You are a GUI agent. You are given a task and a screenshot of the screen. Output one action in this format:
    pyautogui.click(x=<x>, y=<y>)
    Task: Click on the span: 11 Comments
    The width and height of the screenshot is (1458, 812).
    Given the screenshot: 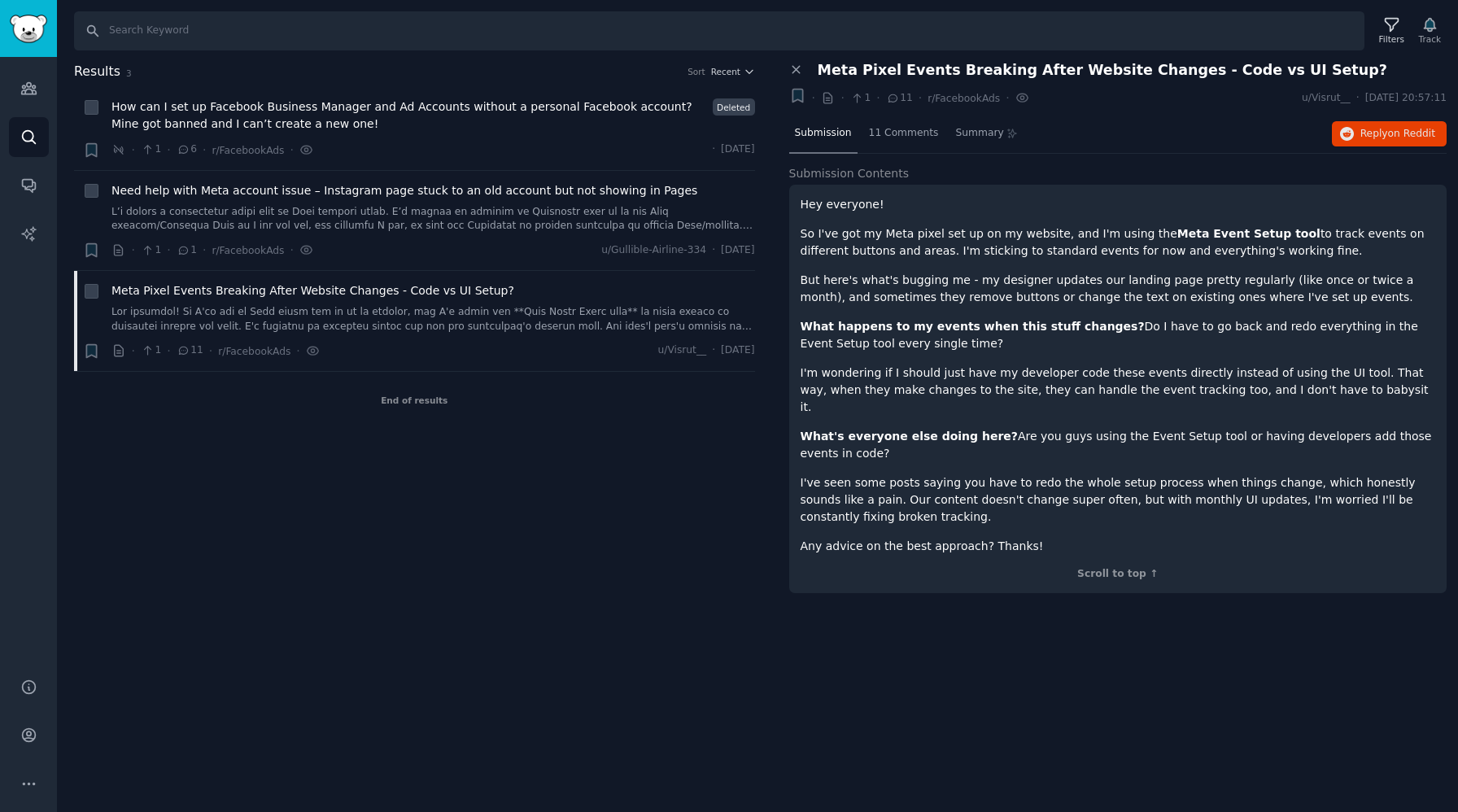 What is the action you would take?
    pyautogui.click(x=904, y=134)
    